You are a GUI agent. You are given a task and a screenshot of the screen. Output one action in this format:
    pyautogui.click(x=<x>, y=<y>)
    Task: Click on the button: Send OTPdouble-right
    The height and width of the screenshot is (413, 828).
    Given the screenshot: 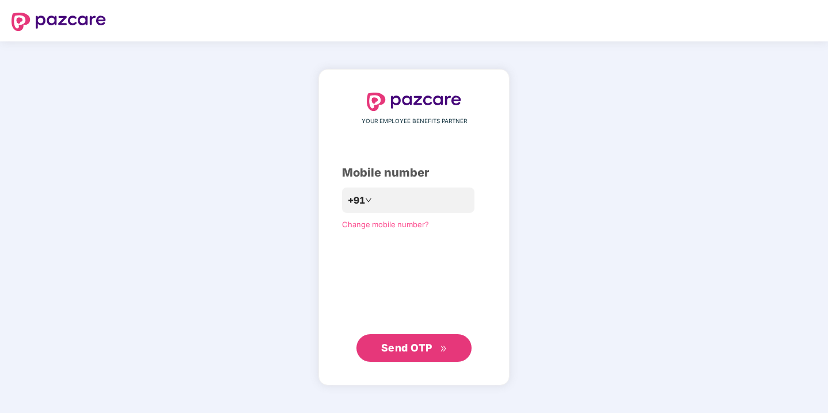 What is the action you would take?
    pyautogui.click(x=414, y=348)
    